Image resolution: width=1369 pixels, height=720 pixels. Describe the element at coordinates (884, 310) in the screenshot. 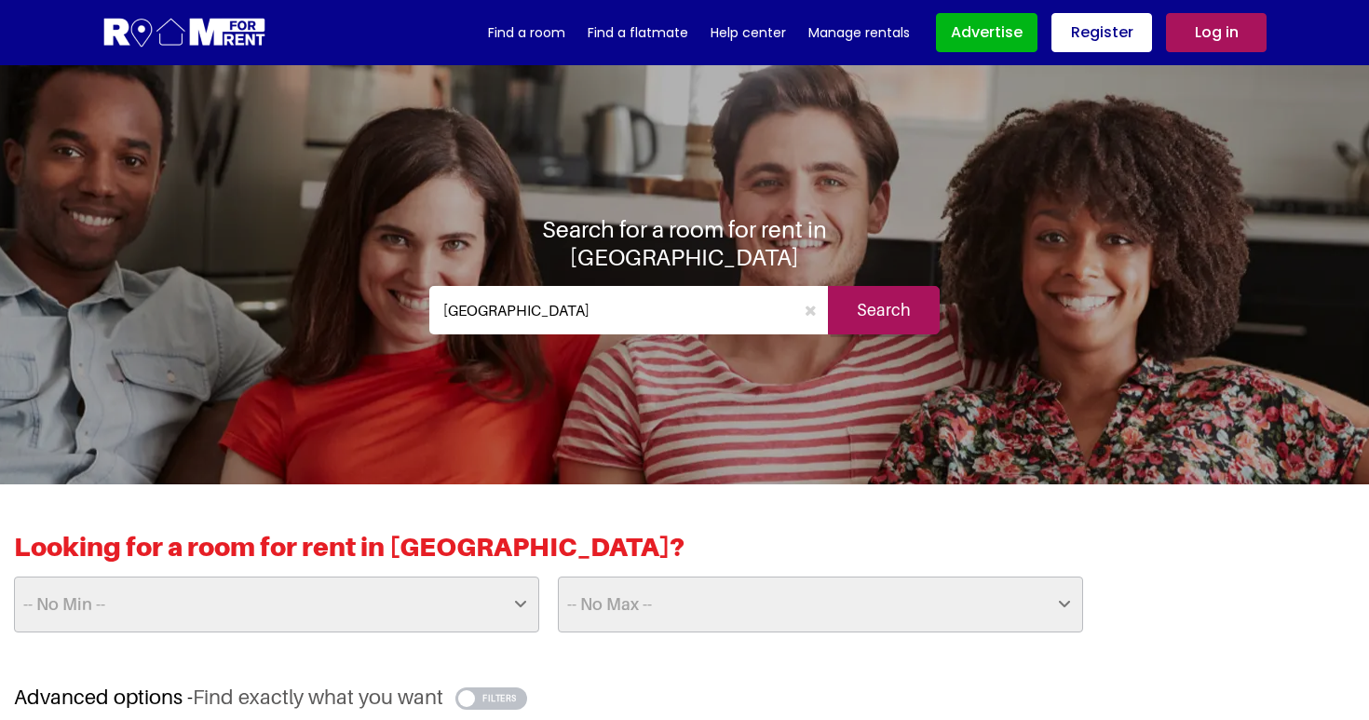

I see `input: Search` at that location.